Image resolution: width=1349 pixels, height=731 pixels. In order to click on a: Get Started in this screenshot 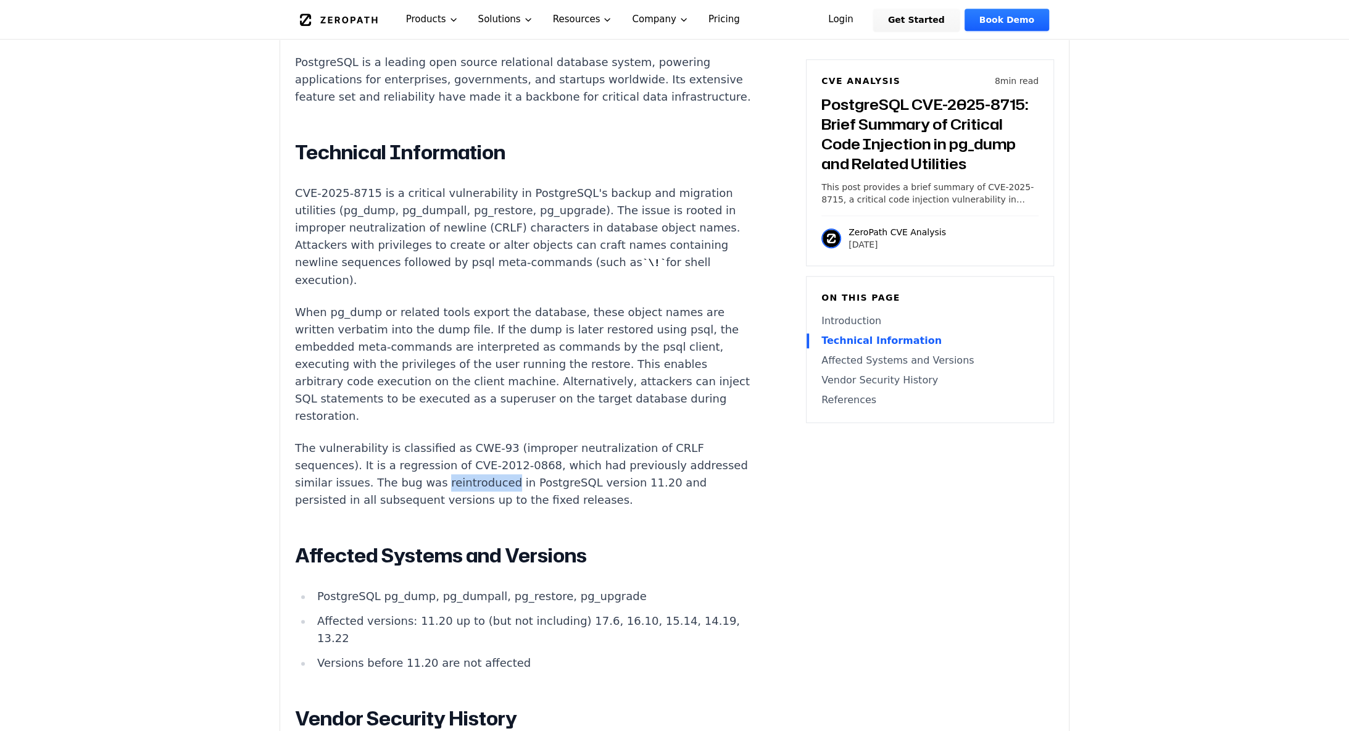, I will do `click(917, 20)`.